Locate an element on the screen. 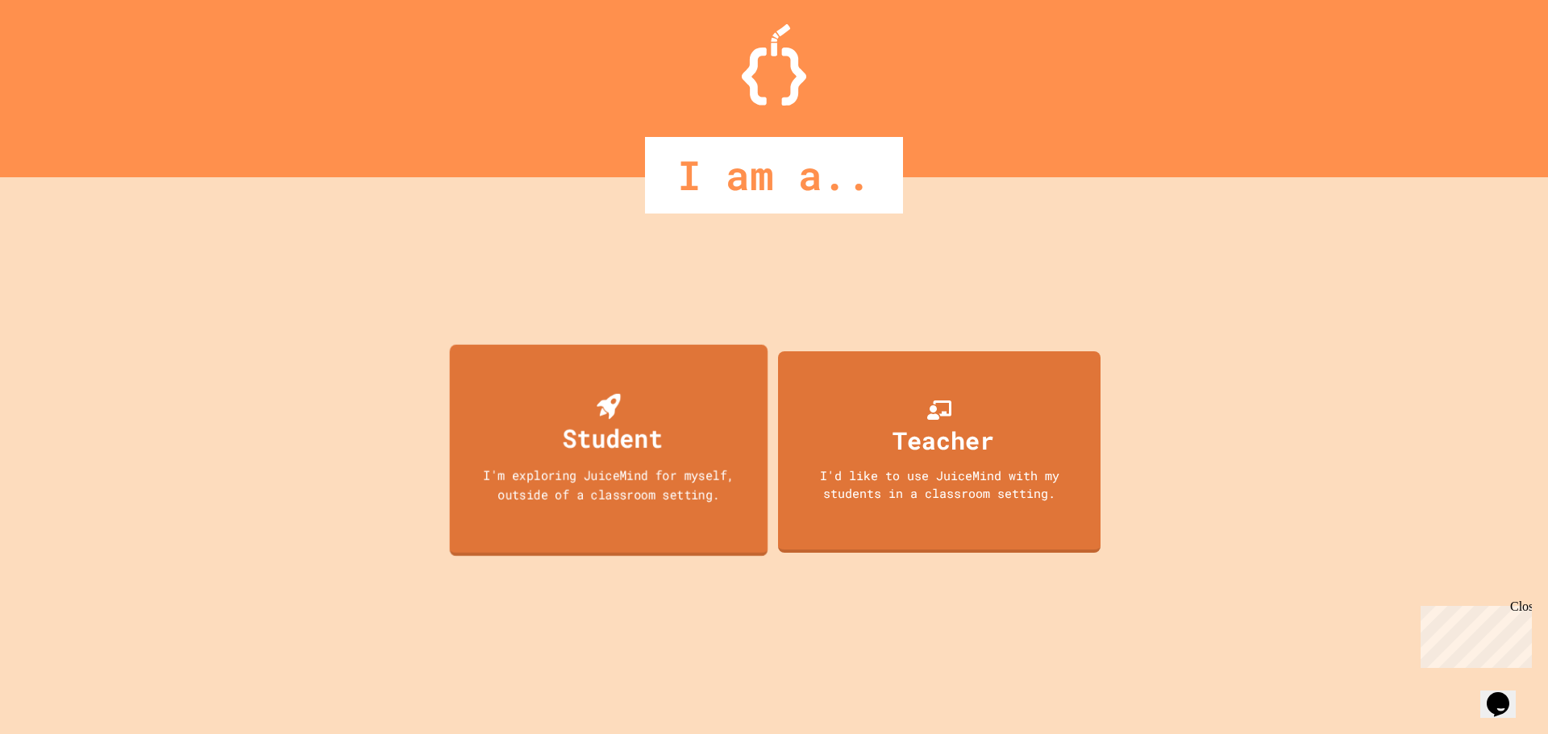 This screenshot has width=1548, height=734. div: I'm exploring JuiceMind for myself, outside of a classroom setting. is located at coordinates (608, 484).